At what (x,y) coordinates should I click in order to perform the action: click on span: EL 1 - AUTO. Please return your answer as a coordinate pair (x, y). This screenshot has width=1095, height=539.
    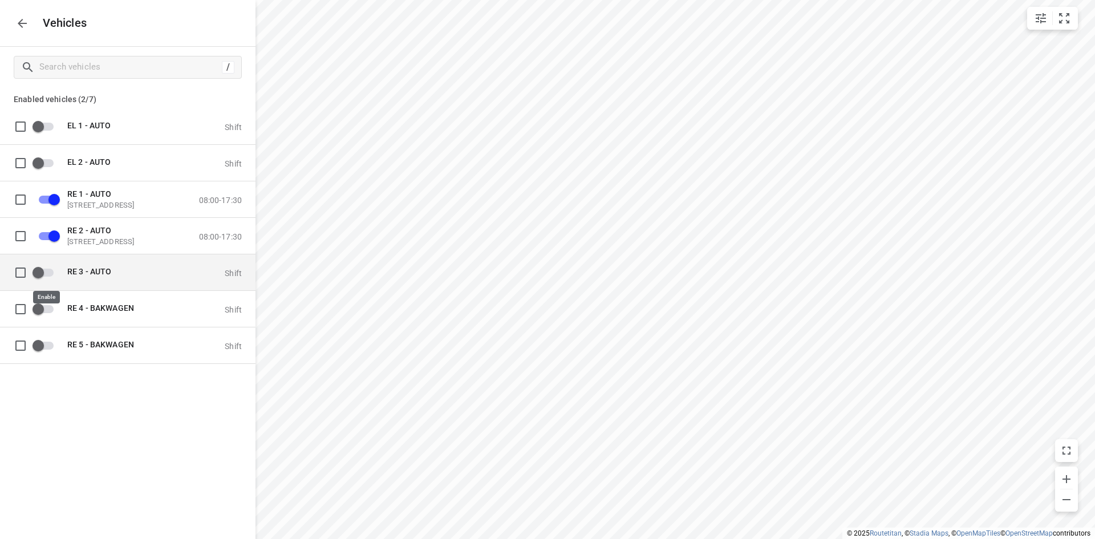
    Looking at the image, I should click on (89, 125).